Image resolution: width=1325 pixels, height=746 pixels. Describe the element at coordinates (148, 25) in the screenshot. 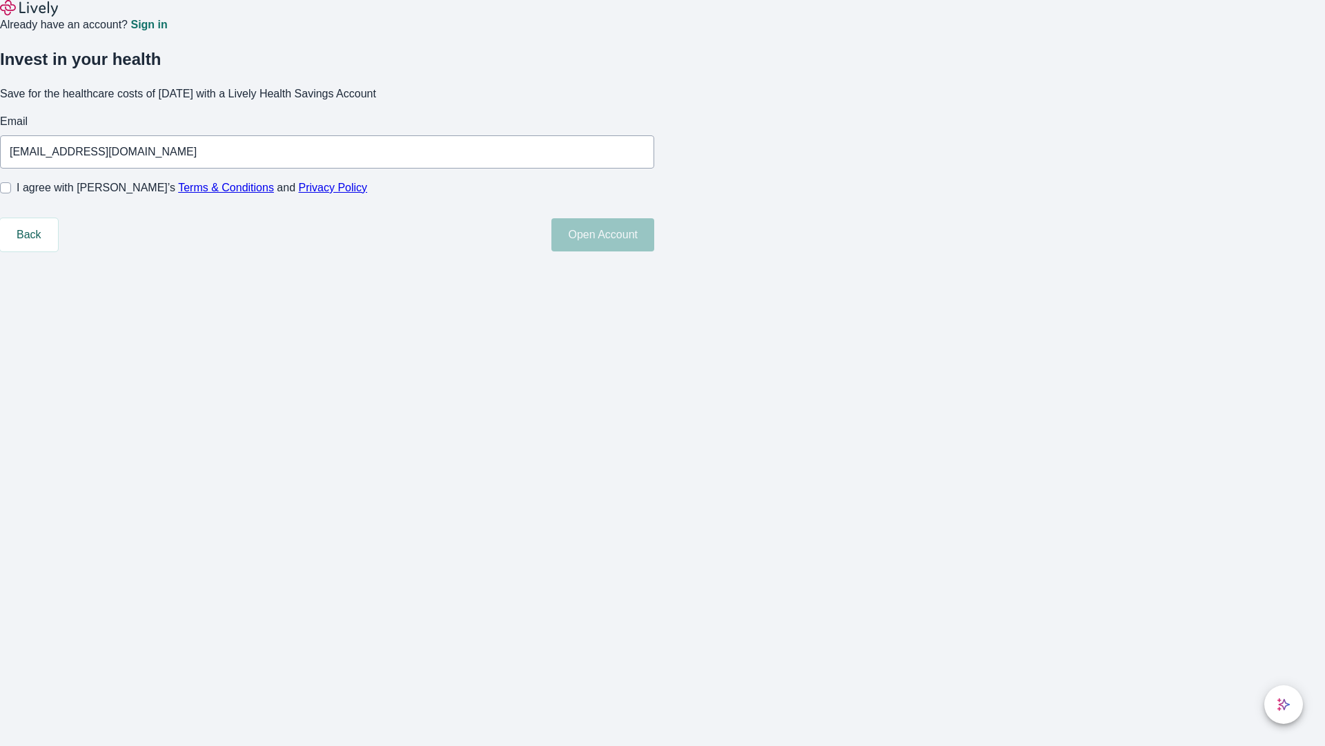

I see `a: Sign in` at that location.